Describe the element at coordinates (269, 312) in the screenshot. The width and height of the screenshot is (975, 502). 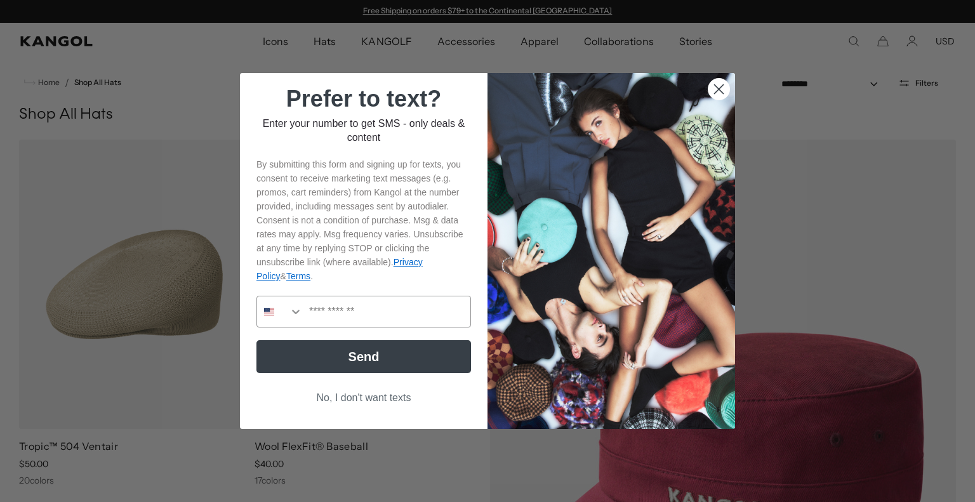
I see `img: United States` at that location.